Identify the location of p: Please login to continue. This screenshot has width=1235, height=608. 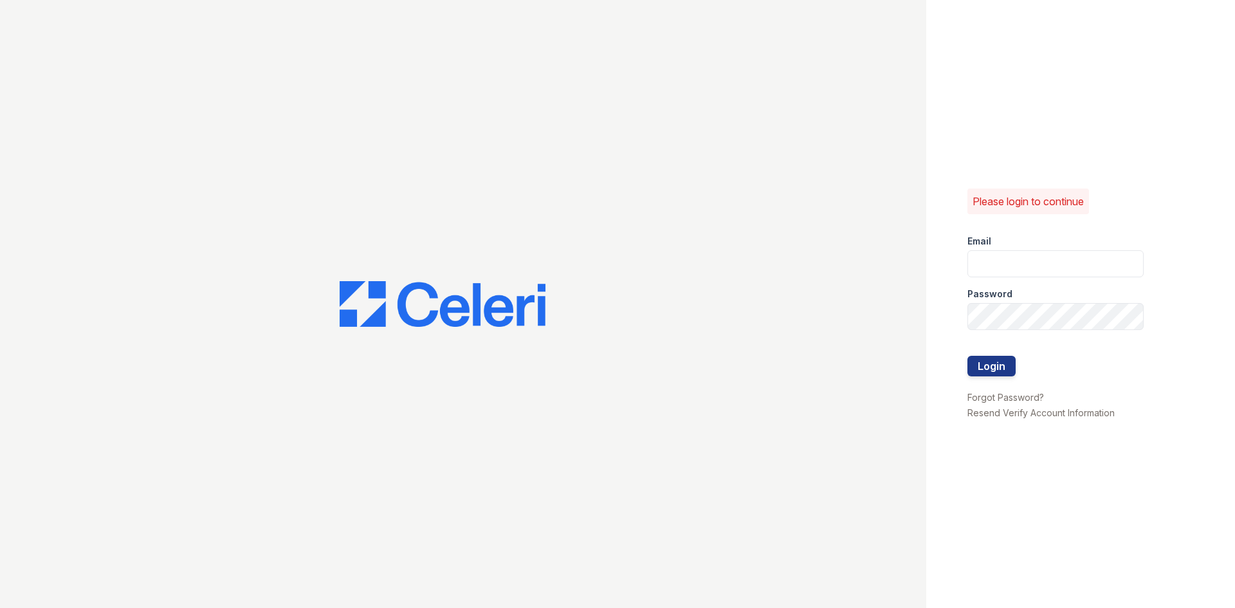
(1028, 201).